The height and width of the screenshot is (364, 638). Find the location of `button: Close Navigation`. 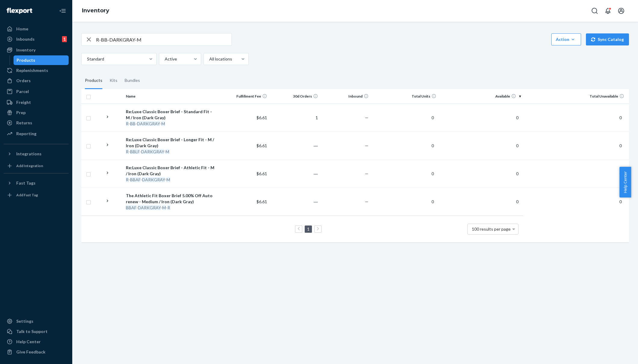

button: Close Navigation is located at coordinates (63, 11).